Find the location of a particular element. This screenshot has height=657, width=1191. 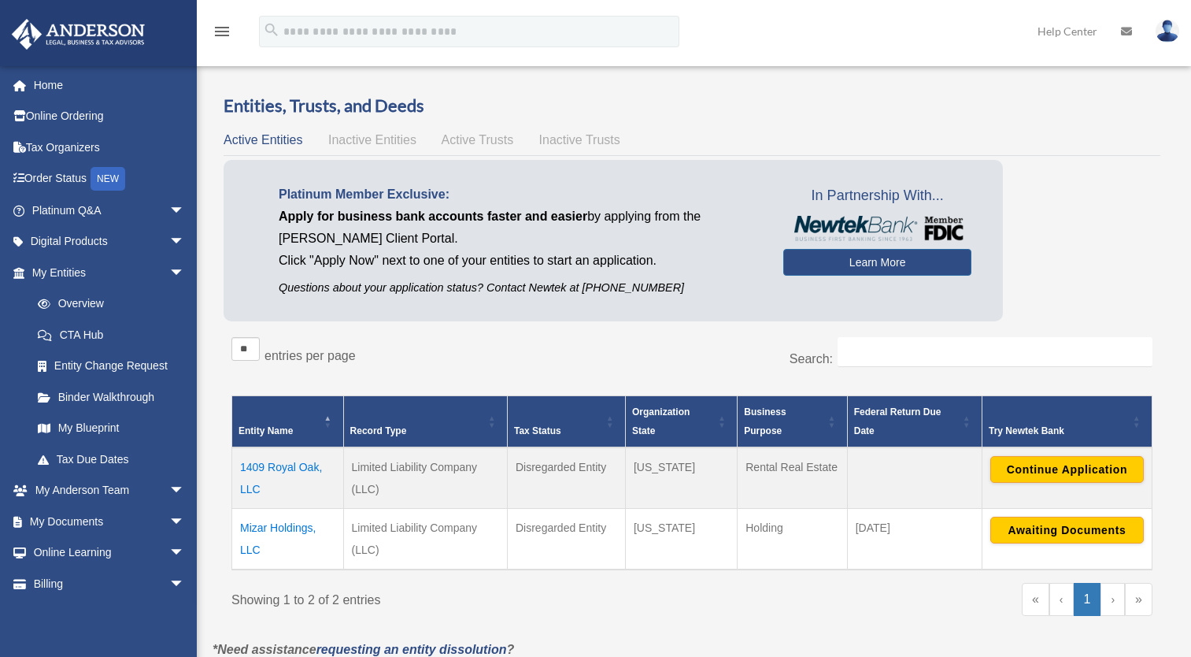

a: Last is located at coordinates (1138, 599).